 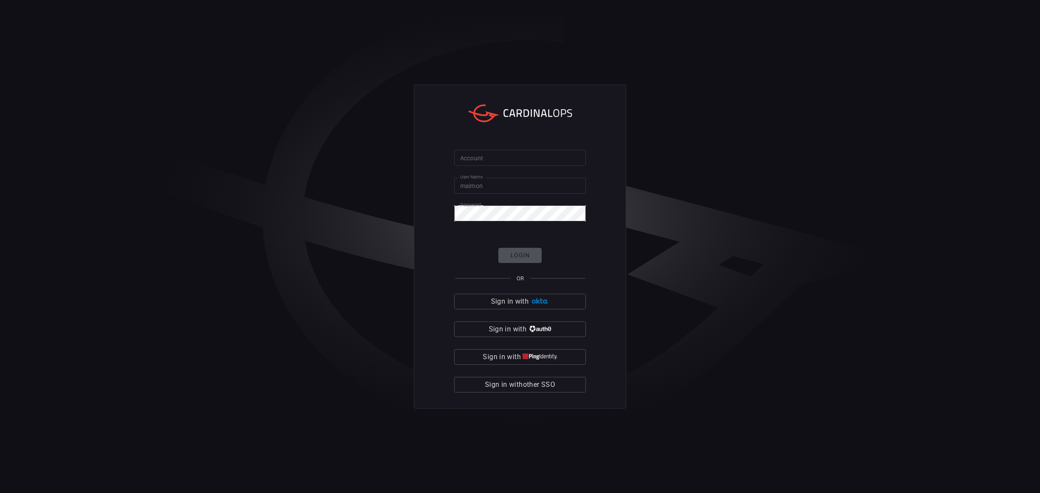 I want to click on input: Type your user name, so click(x=520, y=185).